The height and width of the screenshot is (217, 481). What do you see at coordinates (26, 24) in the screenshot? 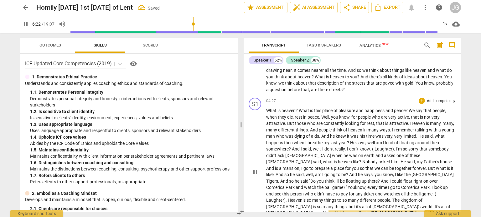
I see `button: Play` at bounding box center [26, 24].